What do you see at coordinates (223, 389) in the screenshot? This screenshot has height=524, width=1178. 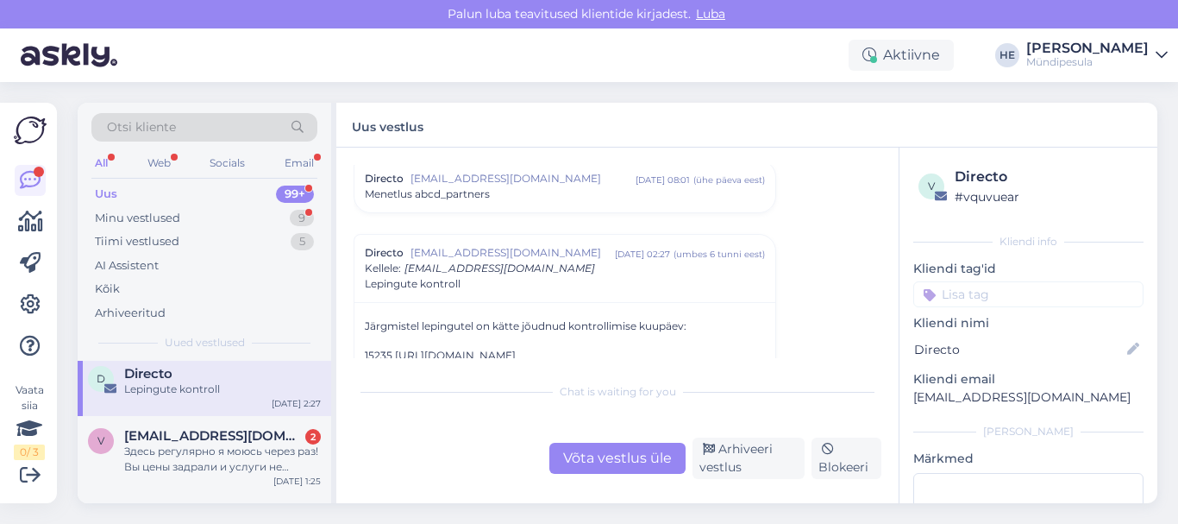 I see `div: Lepingute kontroll` at bounding box center [223, 389].